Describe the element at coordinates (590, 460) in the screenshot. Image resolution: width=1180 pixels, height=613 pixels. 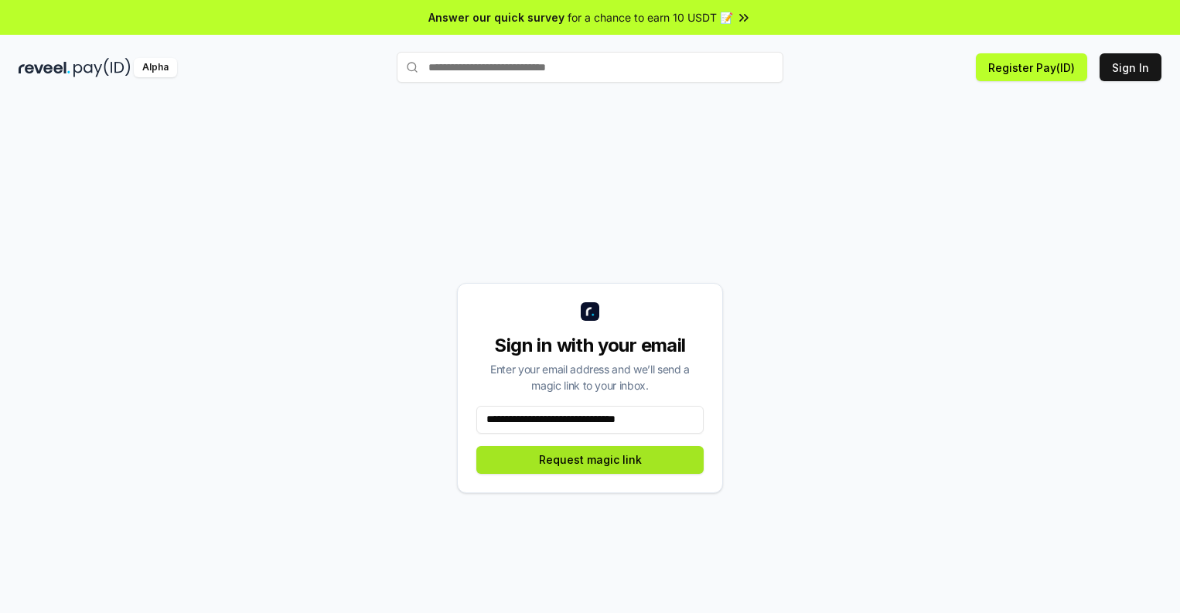
I see `button: Request magic link` at that location.